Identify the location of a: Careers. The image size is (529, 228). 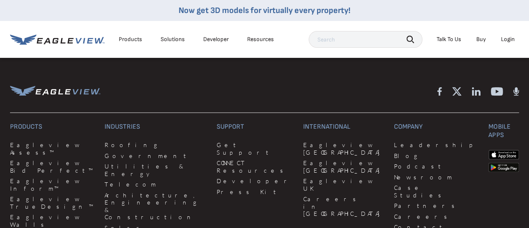
(436, 216).